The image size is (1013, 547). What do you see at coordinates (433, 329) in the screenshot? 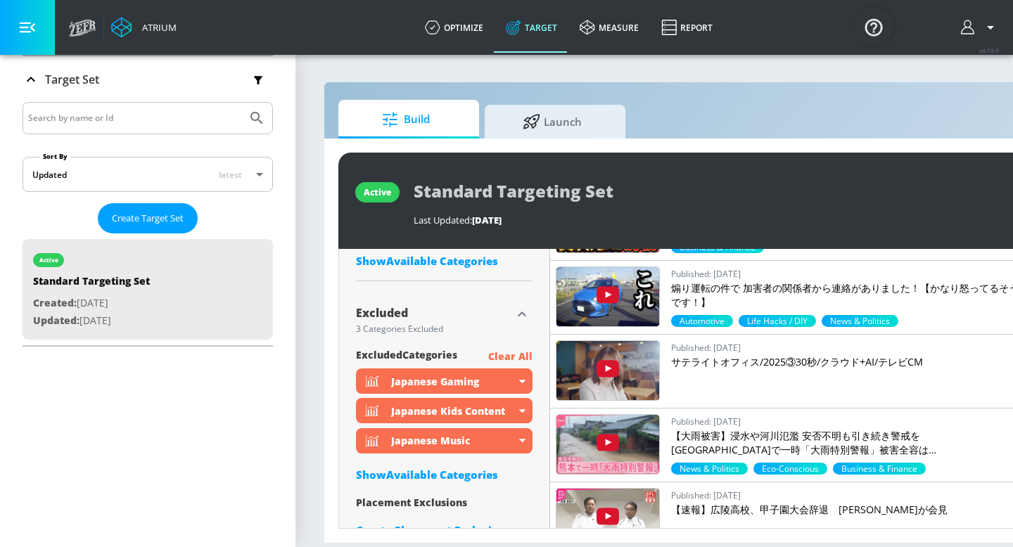
I see `div: 3 Categories Excluded` at bounding box center [433, 329].